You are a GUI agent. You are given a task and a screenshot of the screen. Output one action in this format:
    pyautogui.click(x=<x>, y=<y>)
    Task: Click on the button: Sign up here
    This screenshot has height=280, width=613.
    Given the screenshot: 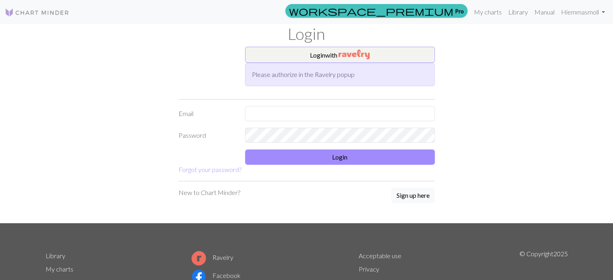 What is the action you would take?
    pyautogui.click(x=413, y=195)
    